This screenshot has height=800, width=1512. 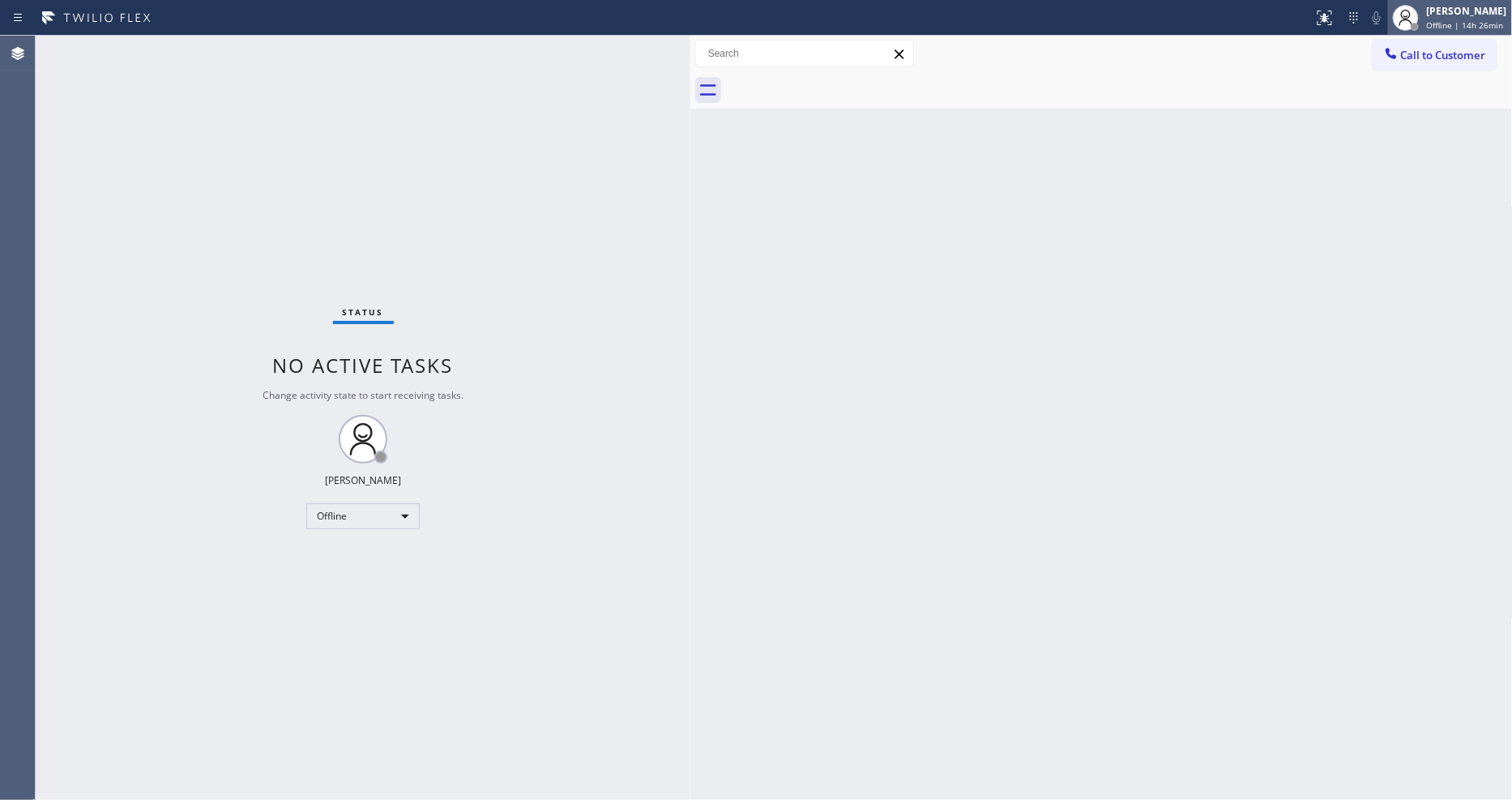 I want to click on span: No active tasks, so click(x=364, y=365).